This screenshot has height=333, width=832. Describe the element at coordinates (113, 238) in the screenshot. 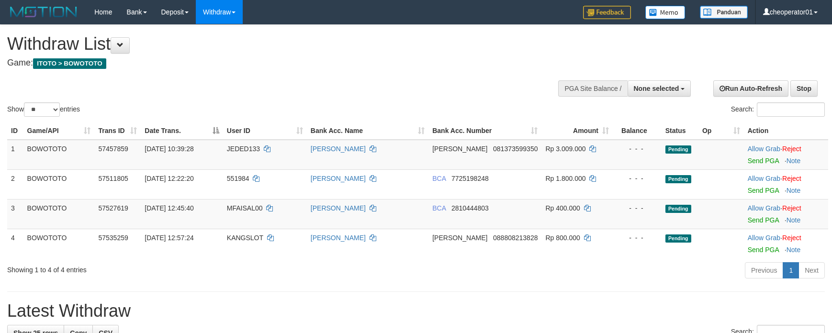

I see `span: 57535259` at that location.